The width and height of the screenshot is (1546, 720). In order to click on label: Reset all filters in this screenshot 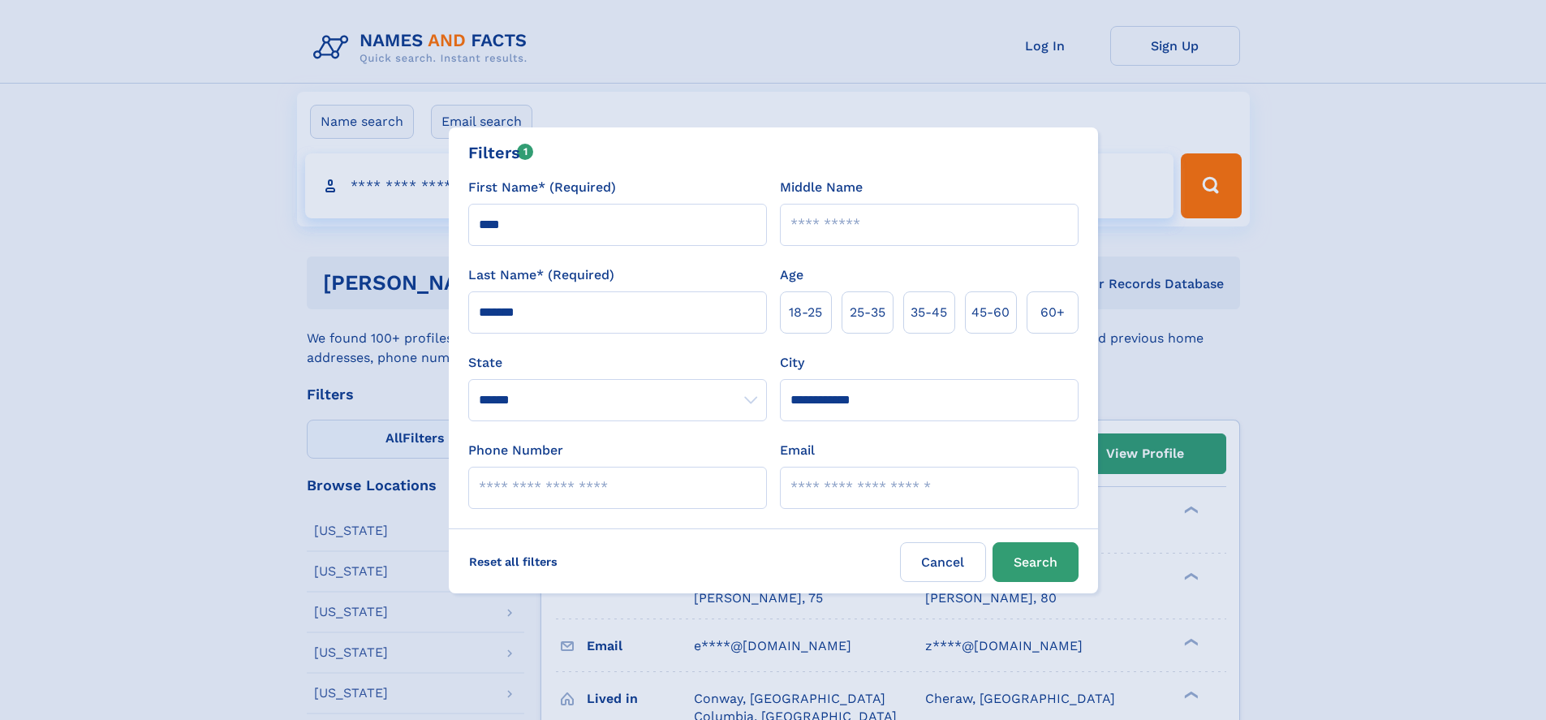, I will do `click(513, 561)`.